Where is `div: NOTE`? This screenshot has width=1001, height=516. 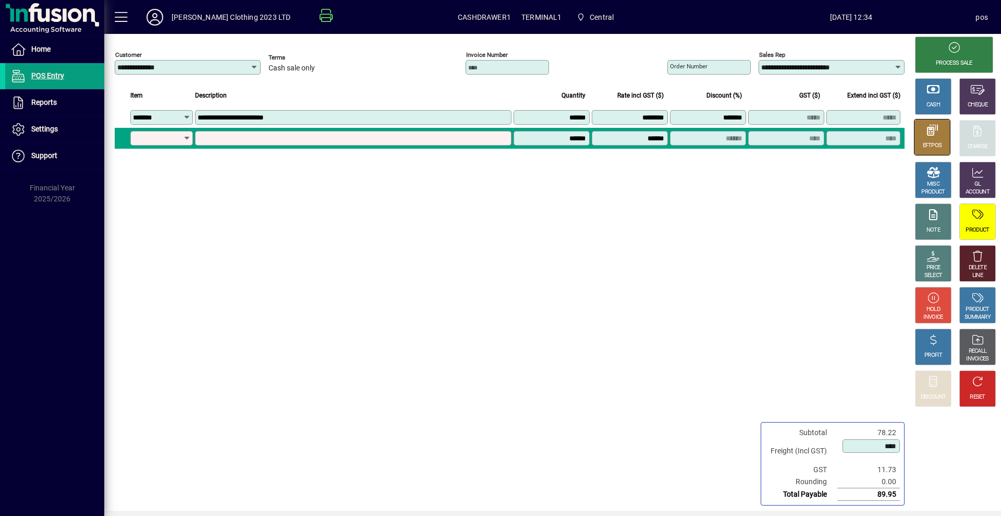
div: NOTE is located at coordinates (933, 230).